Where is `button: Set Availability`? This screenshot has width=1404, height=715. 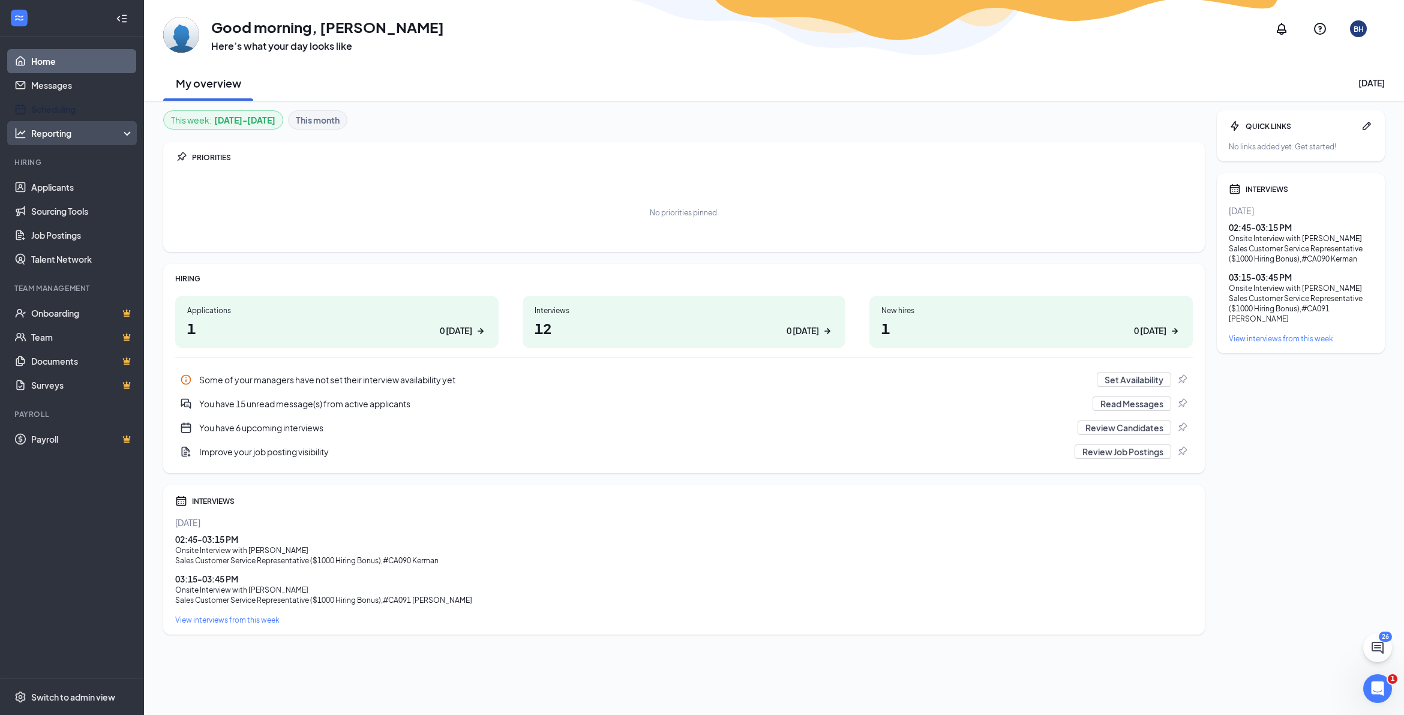
button: Set Availability is located at coordinates (1134, 380).